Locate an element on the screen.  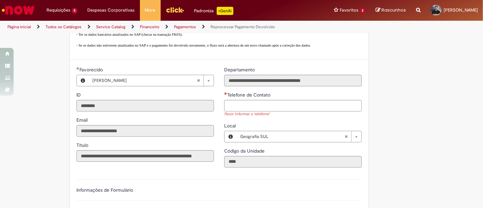
span: - Ter os dados bancários atualizados no SAP (checar na transação FK03); is located at coordinates (129, 34).